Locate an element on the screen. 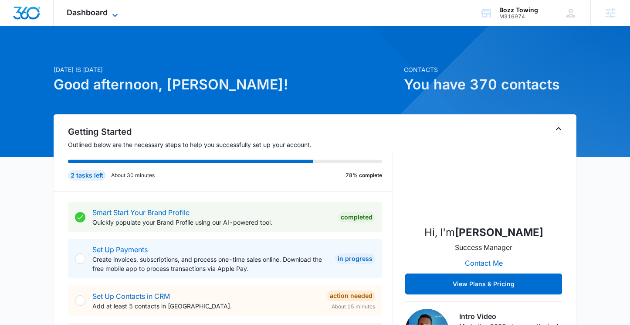  a: Set Up Payments is located at coordinates (120, 249).